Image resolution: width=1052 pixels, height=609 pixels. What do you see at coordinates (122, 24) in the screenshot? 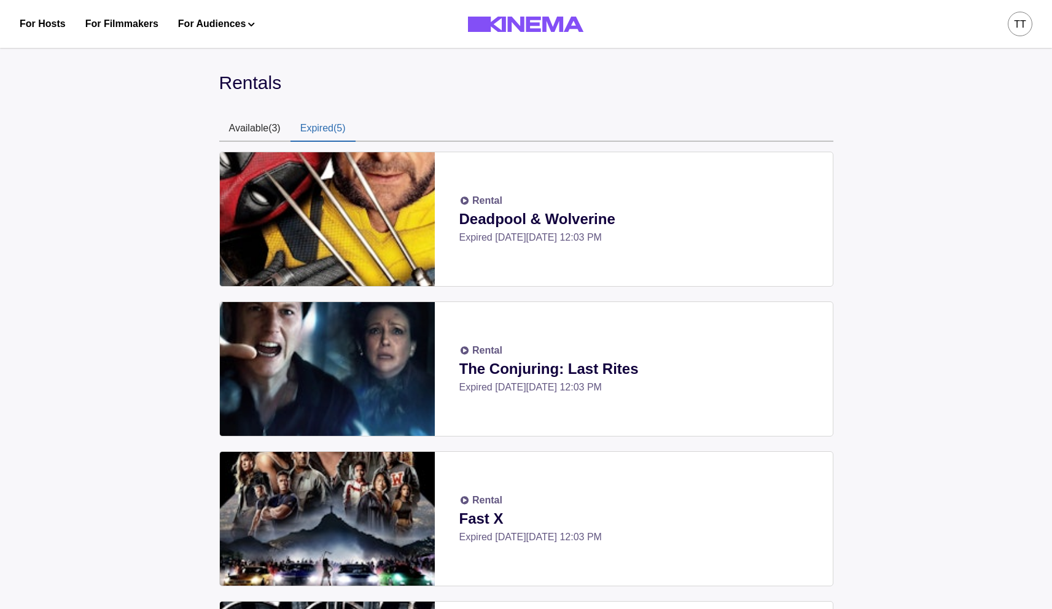
I see `a: For Filmmakers` at bounding box center [122, 24].